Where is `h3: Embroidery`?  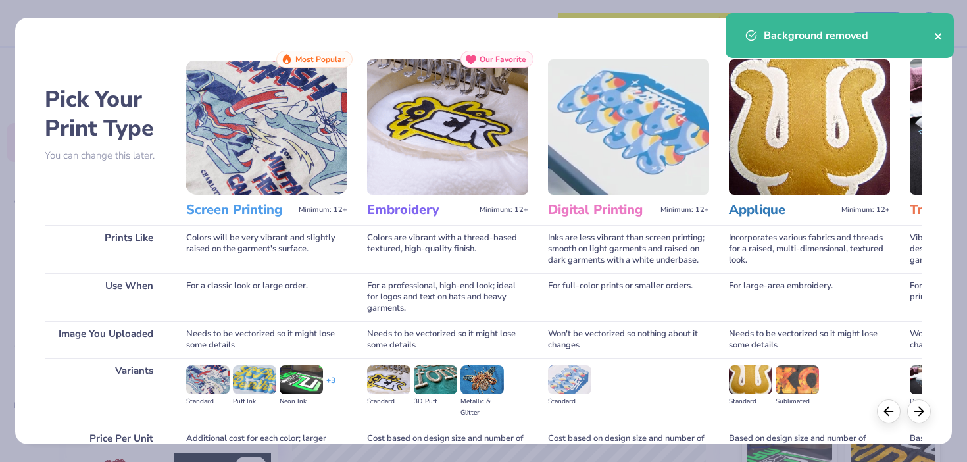
h3: Embroidery is located at coordinates (420, 210).